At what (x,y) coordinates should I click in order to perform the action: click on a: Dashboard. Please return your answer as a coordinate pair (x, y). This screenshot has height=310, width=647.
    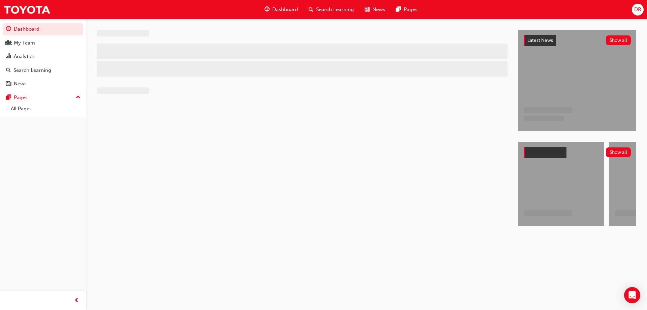
    Looking at the image, I should click on (43, 29).